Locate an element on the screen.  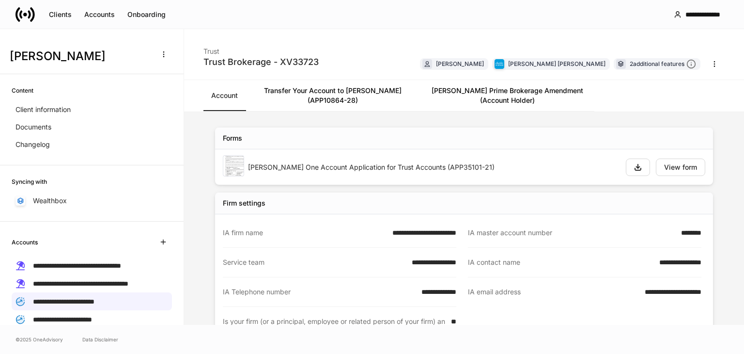
a: Account is located at coordinates (224, 95).